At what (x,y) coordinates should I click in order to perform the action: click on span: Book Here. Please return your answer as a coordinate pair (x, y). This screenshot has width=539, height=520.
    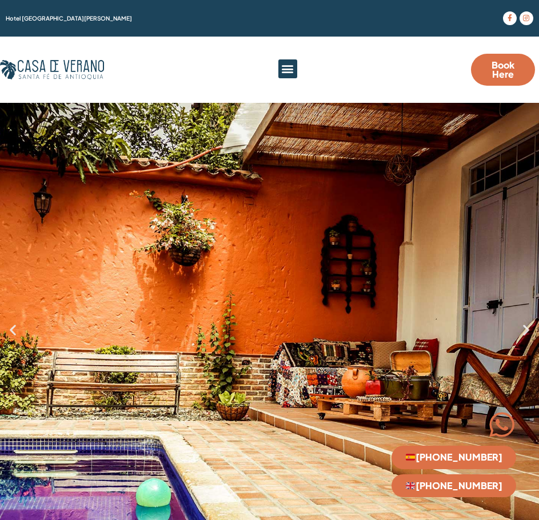
    Looking at the image, I should click on (503, 70).